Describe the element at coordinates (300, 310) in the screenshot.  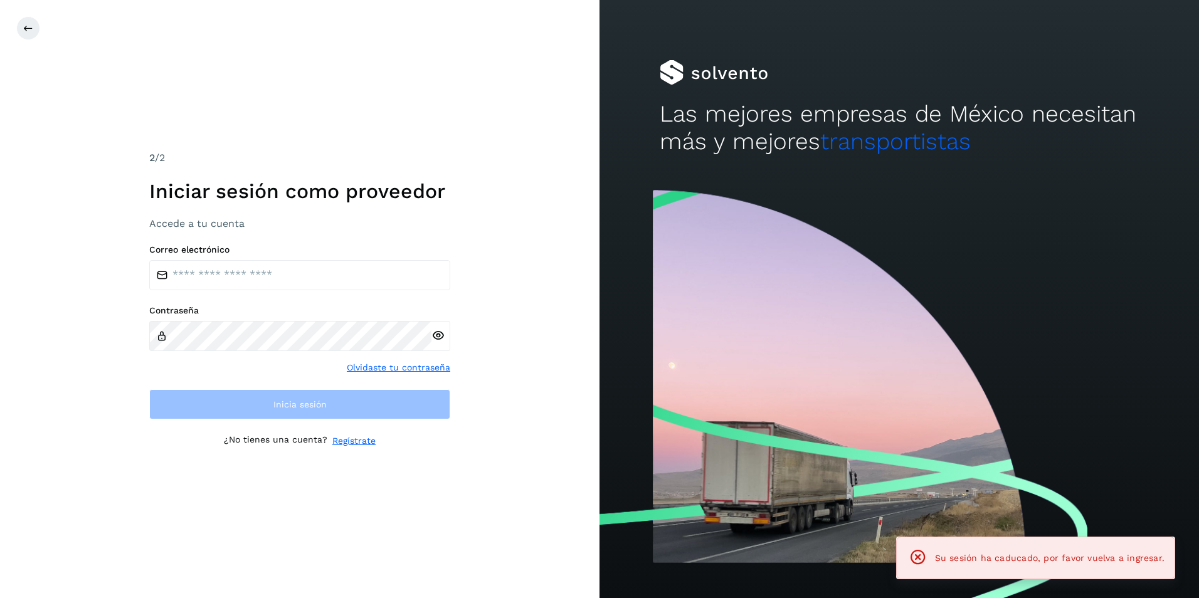
I see `label: Contraseña` at that location.